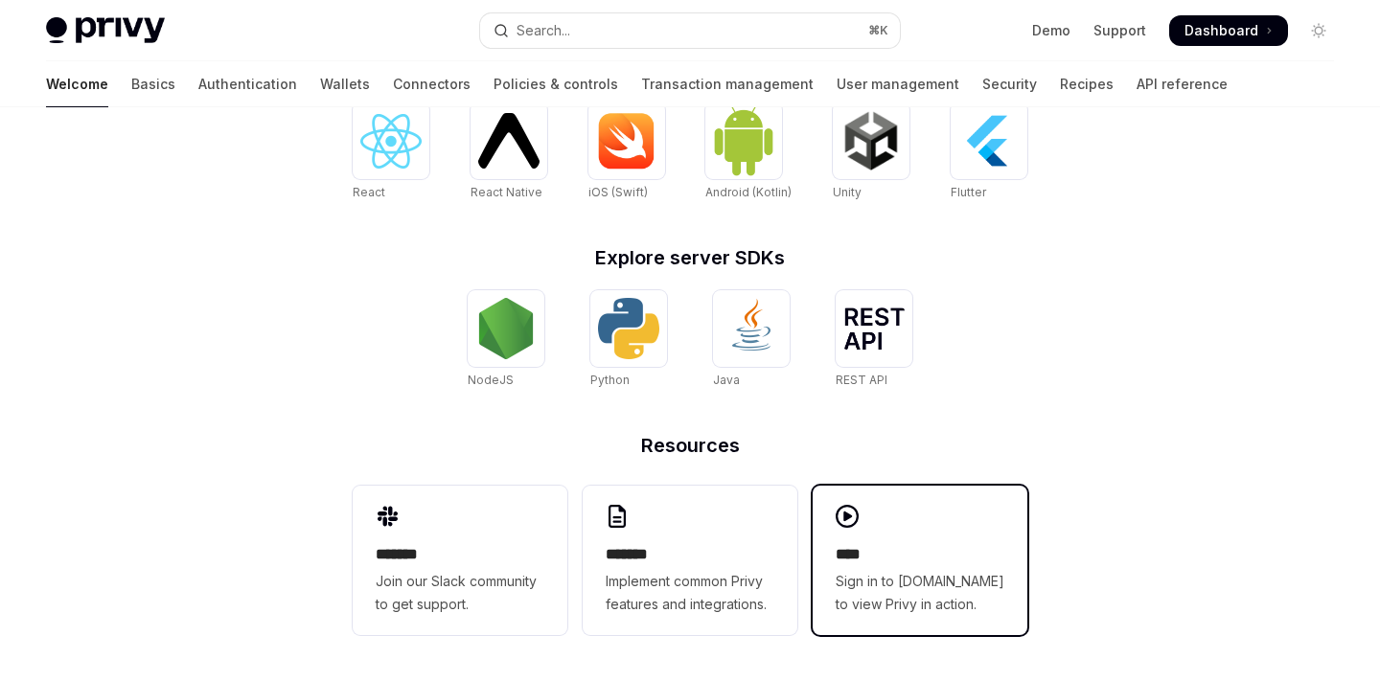  Describe the element at coordinates (989, 152) in the screenshot. I see `a: FlutterFlutter` at that location.